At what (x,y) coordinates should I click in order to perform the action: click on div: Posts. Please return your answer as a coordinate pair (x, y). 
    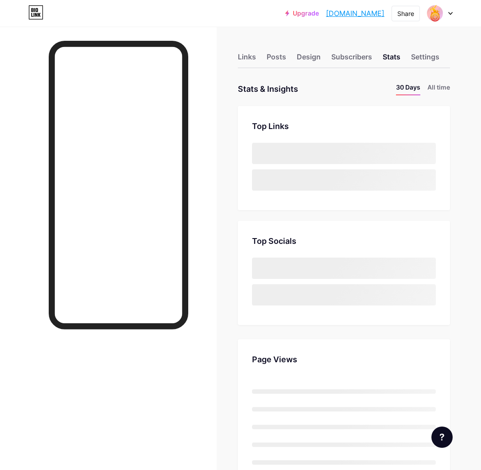
    Looking at the image, I should click on (277, 59).